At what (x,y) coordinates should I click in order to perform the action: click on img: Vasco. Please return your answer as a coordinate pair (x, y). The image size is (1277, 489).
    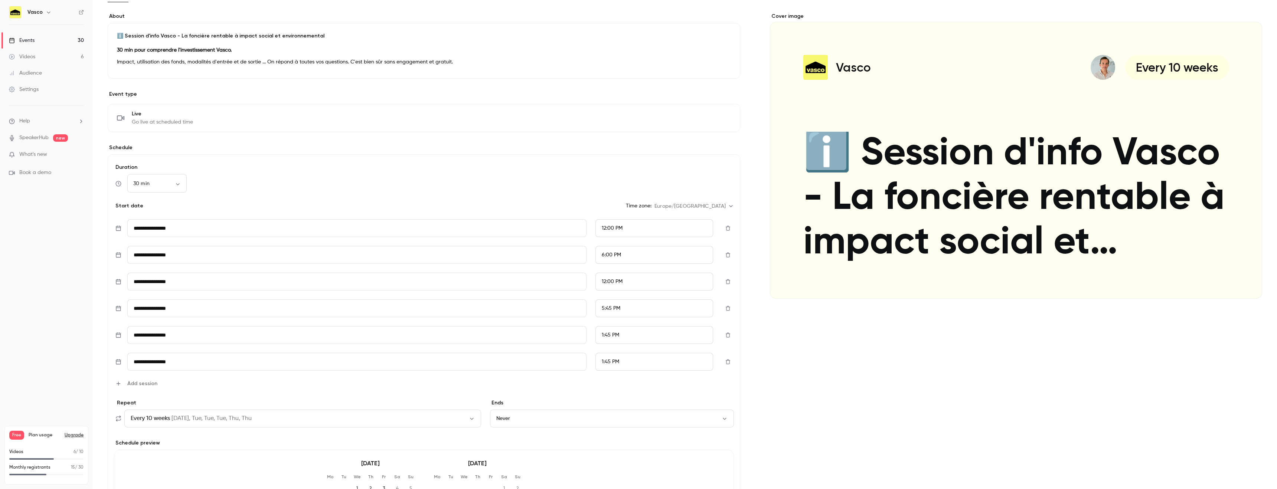
    Looking at the image, I should click on (15, 12).